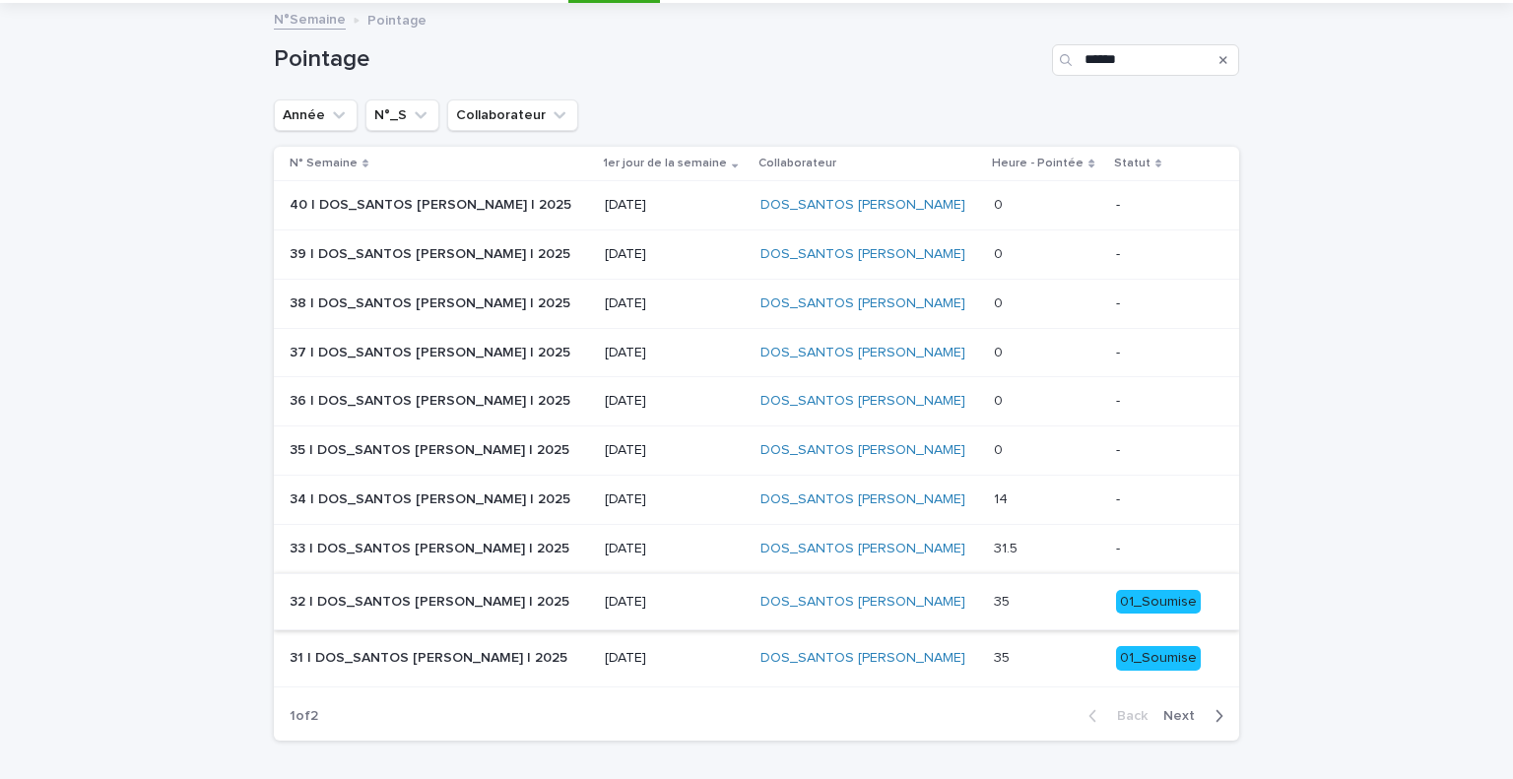 Image resolution: width=1513 pixels, height=779 pixels. I want to click on p: Heure - Pointée, so click(1037, 163).